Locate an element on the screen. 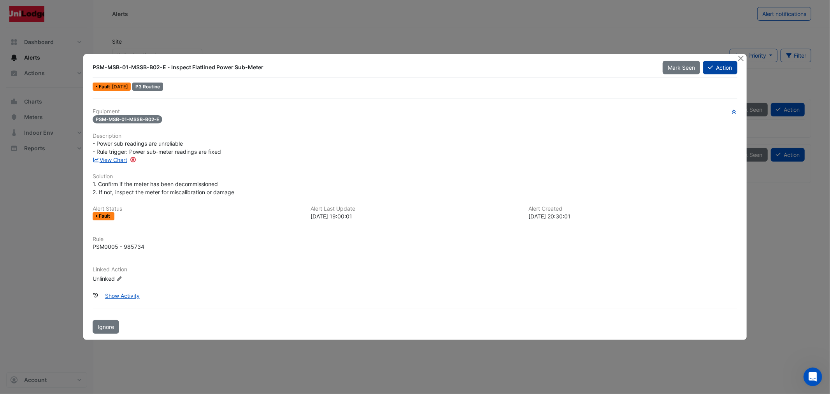  button: Close is located at coordinates (741, 58).